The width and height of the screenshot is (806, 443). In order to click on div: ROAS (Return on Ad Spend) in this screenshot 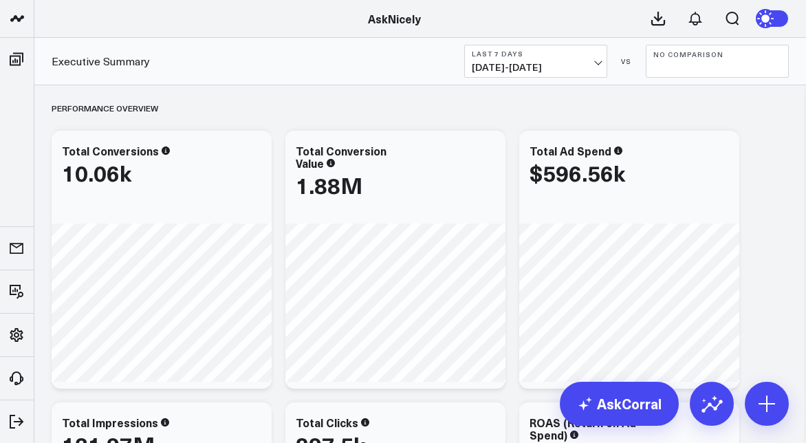, I will do `click(582, 428)`.